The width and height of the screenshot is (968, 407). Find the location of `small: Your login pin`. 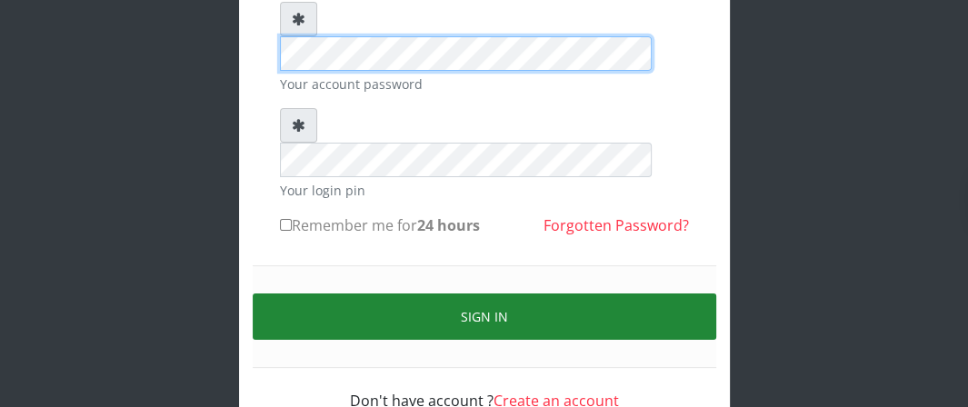

small: Your login pin is located at coordinates (485, 190).